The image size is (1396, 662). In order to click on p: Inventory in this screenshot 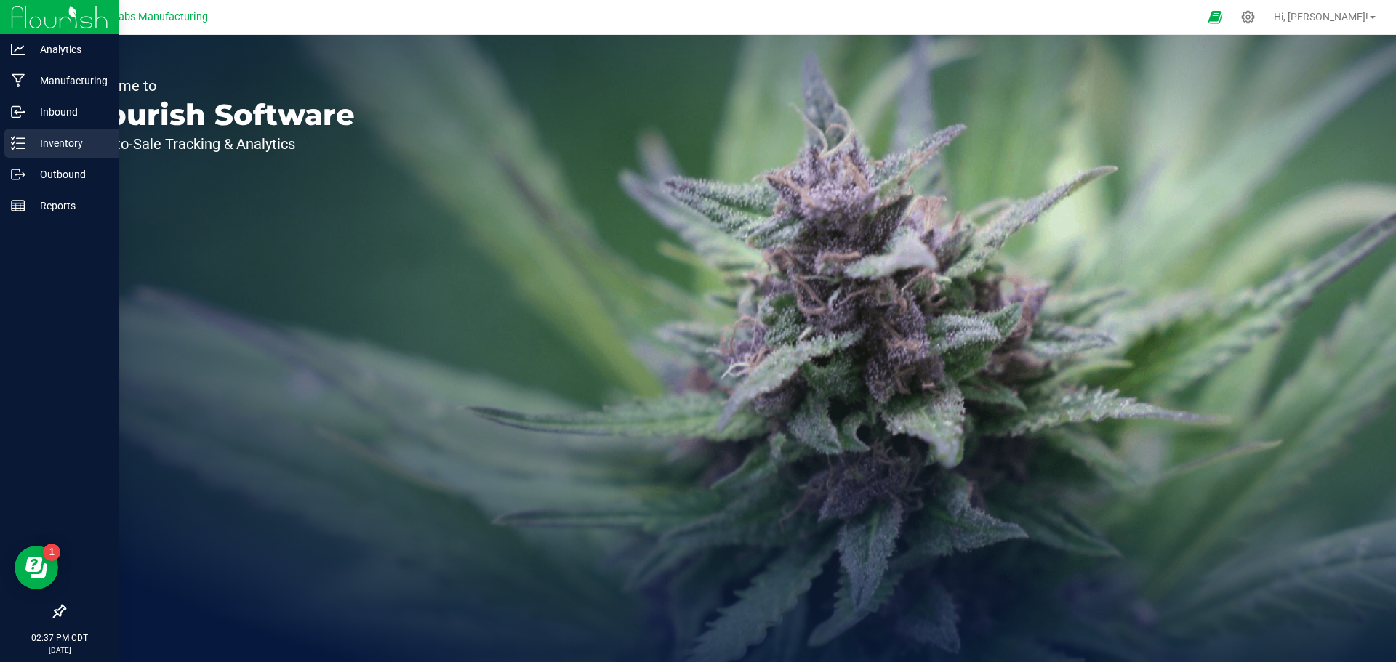, I will do `click(69, 143)`.